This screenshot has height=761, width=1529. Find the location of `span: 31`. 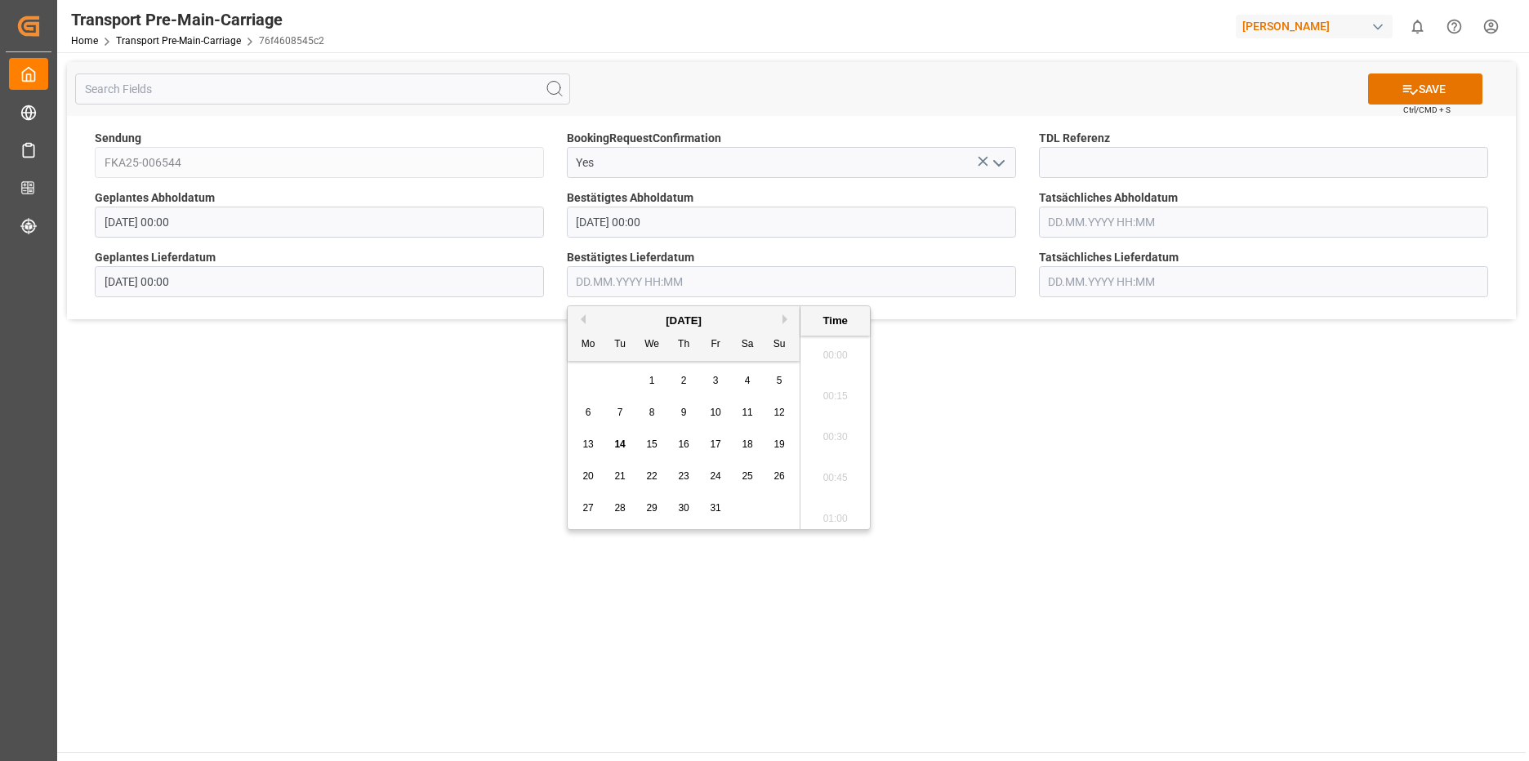

span: 31 is located at coordinates (715, 508).